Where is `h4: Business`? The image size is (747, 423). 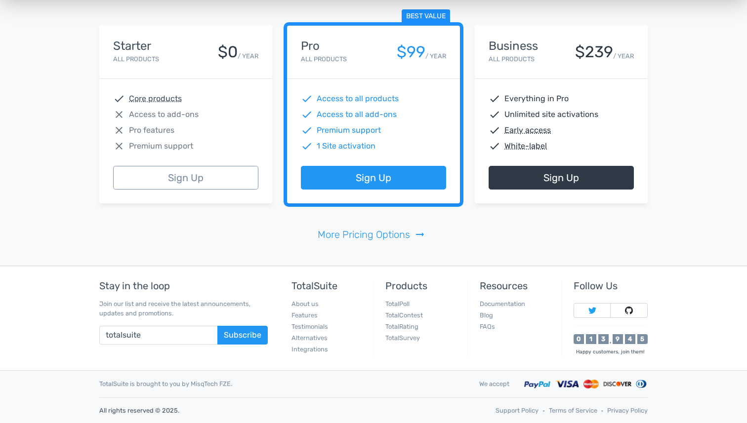 h4: Business is located at coordinates (513, 46).